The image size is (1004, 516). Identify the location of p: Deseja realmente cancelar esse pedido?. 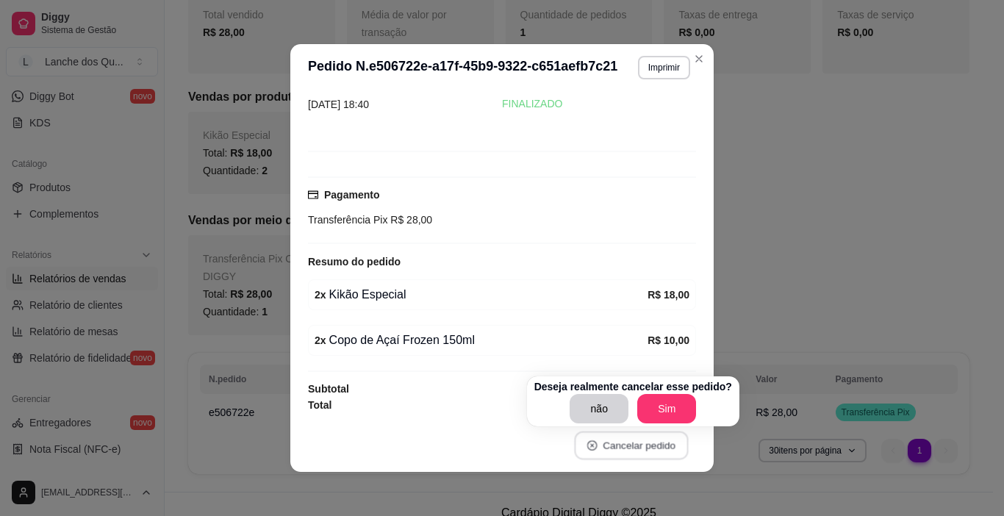
(633, 387).